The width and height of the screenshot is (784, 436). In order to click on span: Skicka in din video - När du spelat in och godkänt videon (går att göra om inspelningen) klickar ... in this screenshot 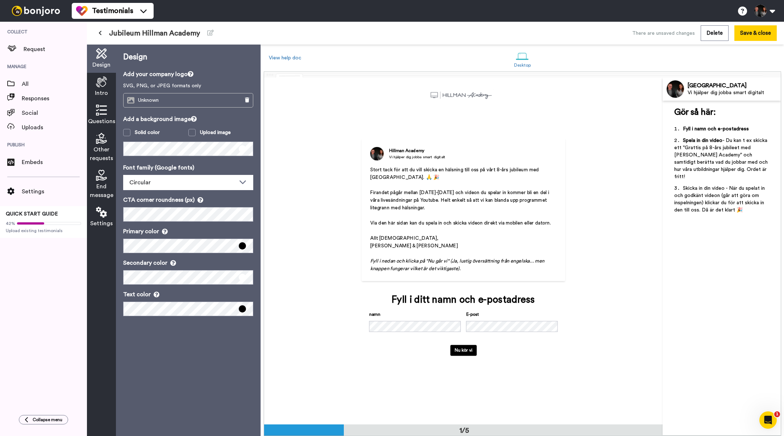, I will do `click(721, 199)`.